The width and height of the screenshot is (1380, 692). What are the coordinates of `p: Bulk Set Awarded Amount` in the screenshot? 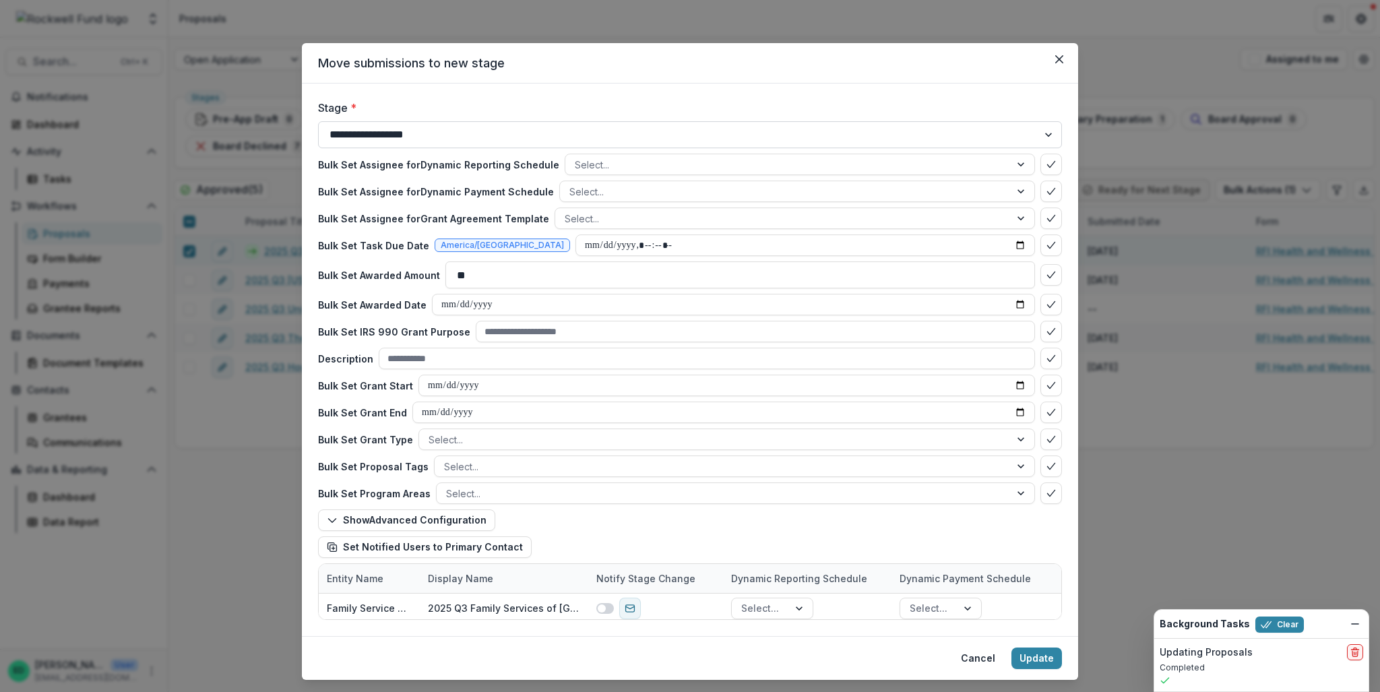 It's located at (379, 275).